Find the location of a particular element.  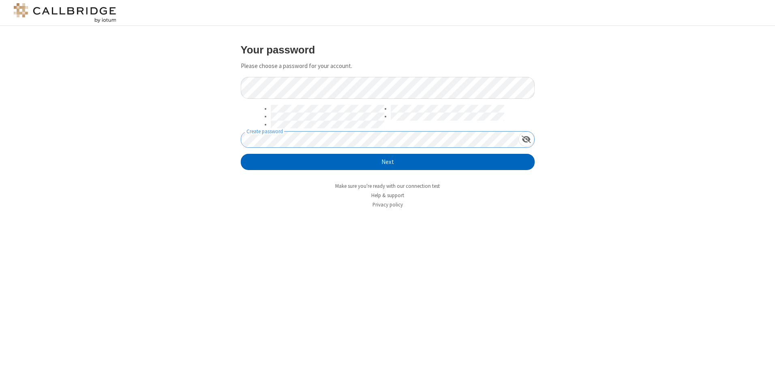

a: Help & support is located at coordinates (388, 195).